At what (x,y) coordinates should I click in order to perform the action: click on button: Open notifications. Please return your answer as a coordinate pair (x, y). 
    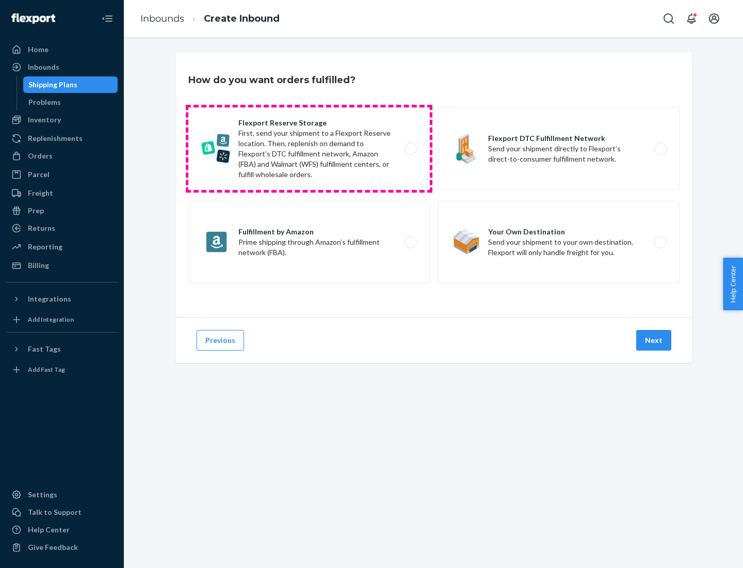
    Looking at the image, I should click on (692, 19).